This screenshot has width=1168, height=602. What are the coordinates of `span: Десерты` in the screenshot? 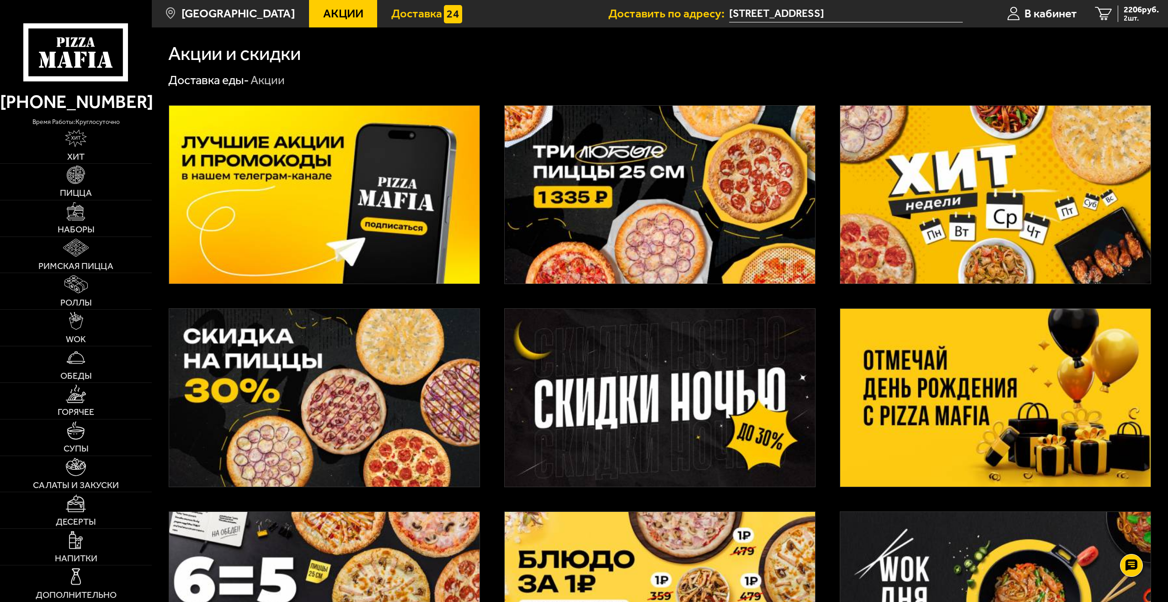 It's located at (76, 522).